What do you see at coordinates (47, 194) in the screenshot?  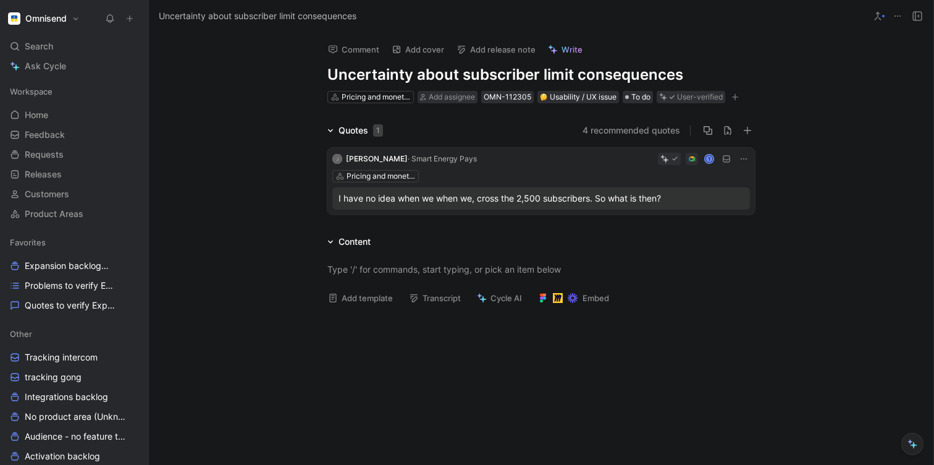 I see `span: Customers` at bounding box center [47, 194].